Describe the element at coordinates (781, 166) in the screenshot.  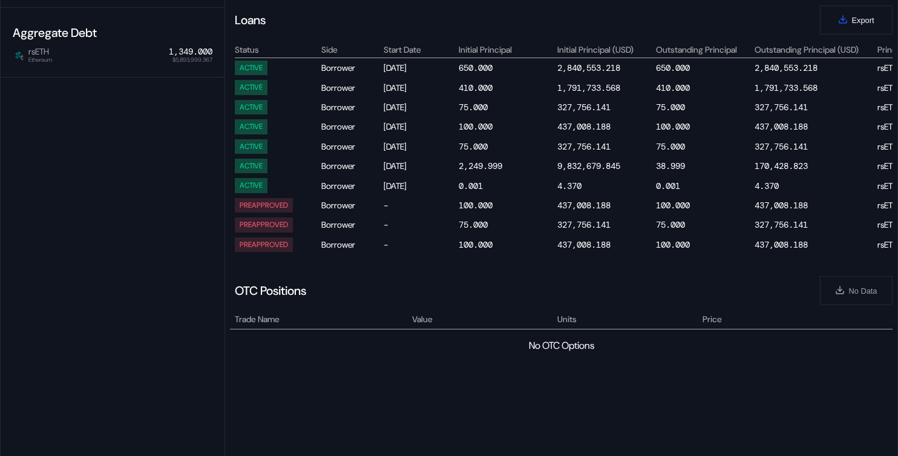
I see `div: 170,428.823` at that location.